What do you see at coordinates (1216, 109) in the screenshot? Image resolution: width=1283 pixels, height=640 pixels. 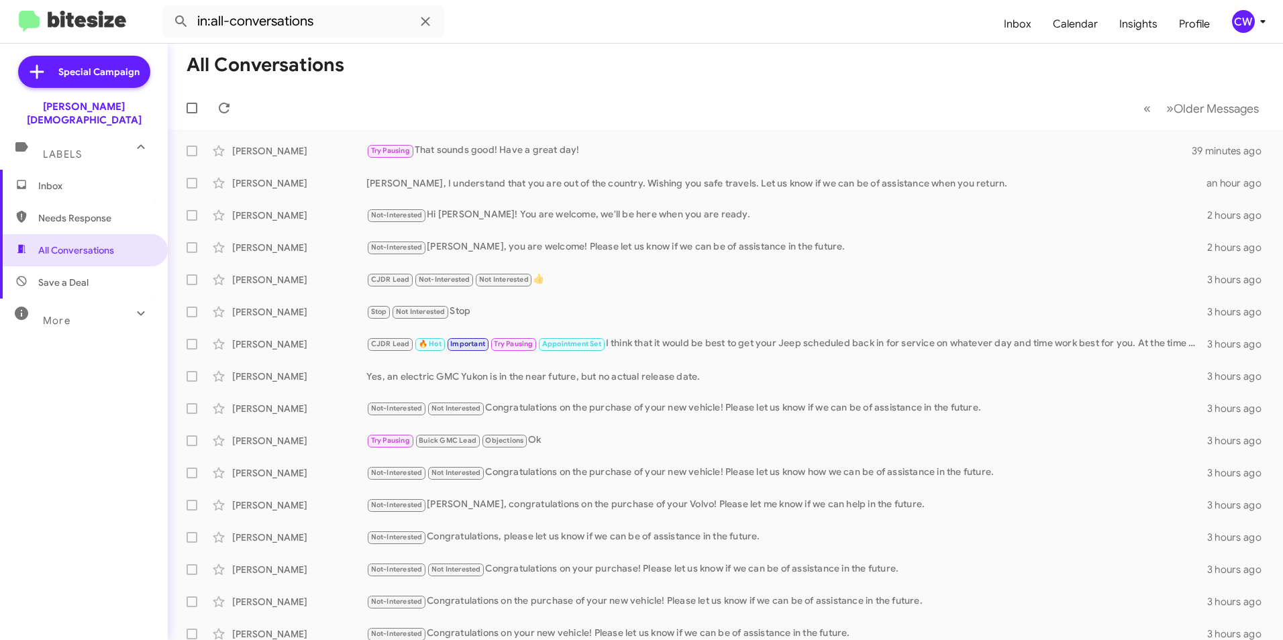 I see `span: Older Messages` at bounding box center [1216, 109].